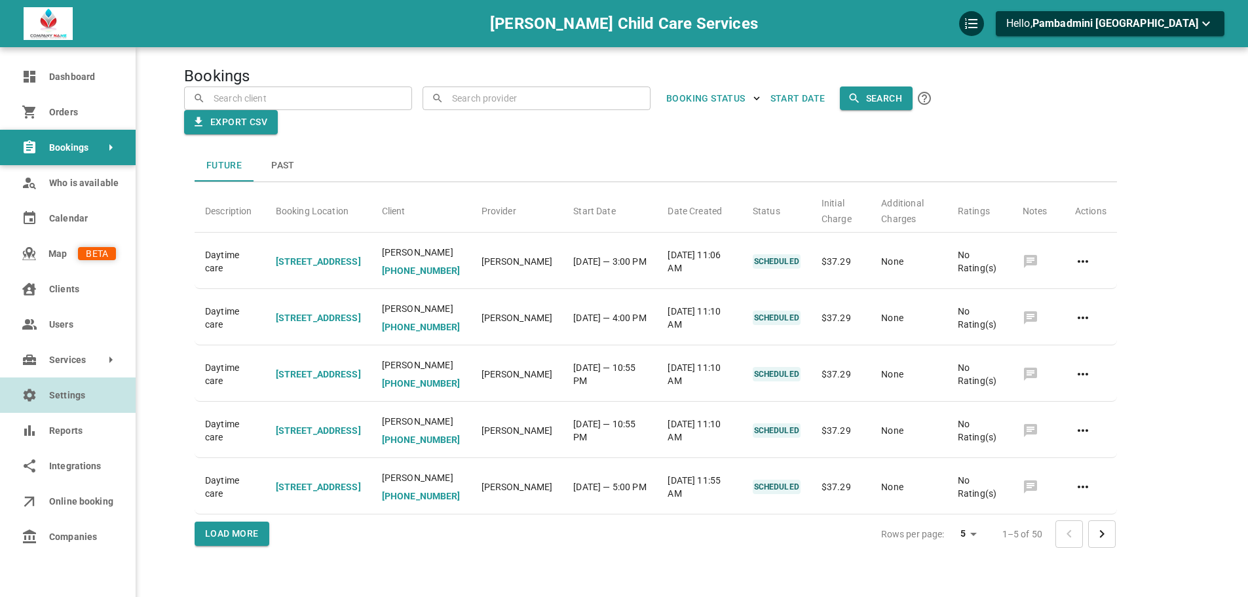 The image size is (1248, 597). I want to click on span: Online booking, so click(83, 501).